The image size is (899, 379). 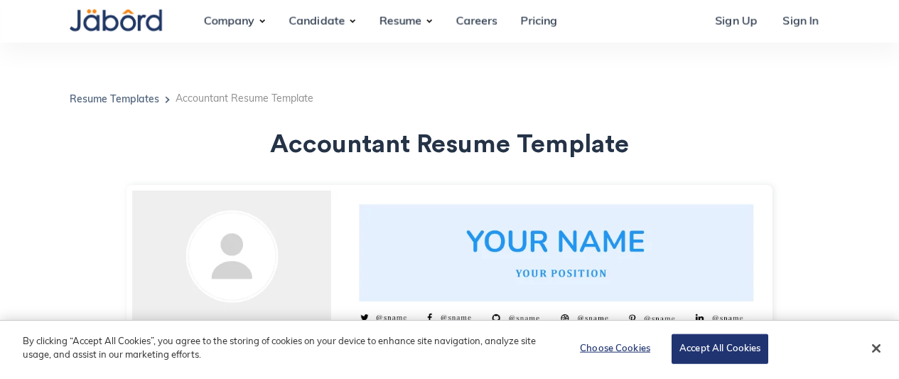 I want to click on p: By clicking “Accept All Cookies”, you agree to the storing of cookies on your device to enhance s..., so click(x=281, y=348).